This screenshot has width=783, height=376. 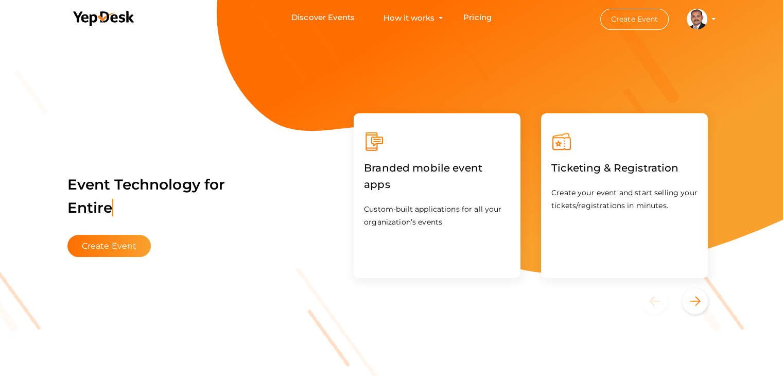 What do you see at coordinates (624, 199) in the screenshot?
I see `p: Create your event and start selling your tickets/registrations in minutes.` at bounding box center [624, 199].